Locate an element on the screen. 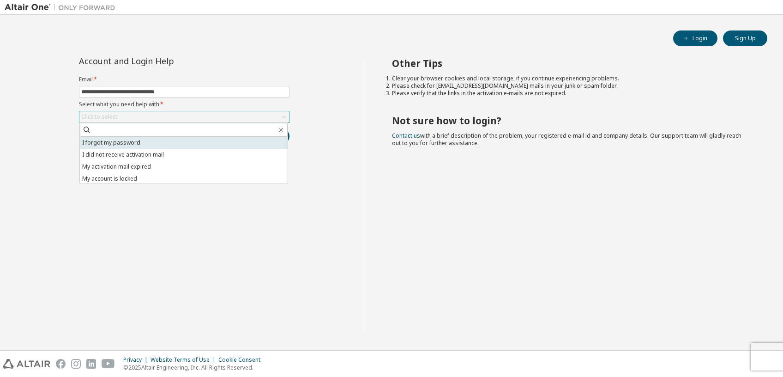 Image resolution: width=783 pixels, height=377 pixels. img: altair_logo.svg is located at coordinates (26, 363).